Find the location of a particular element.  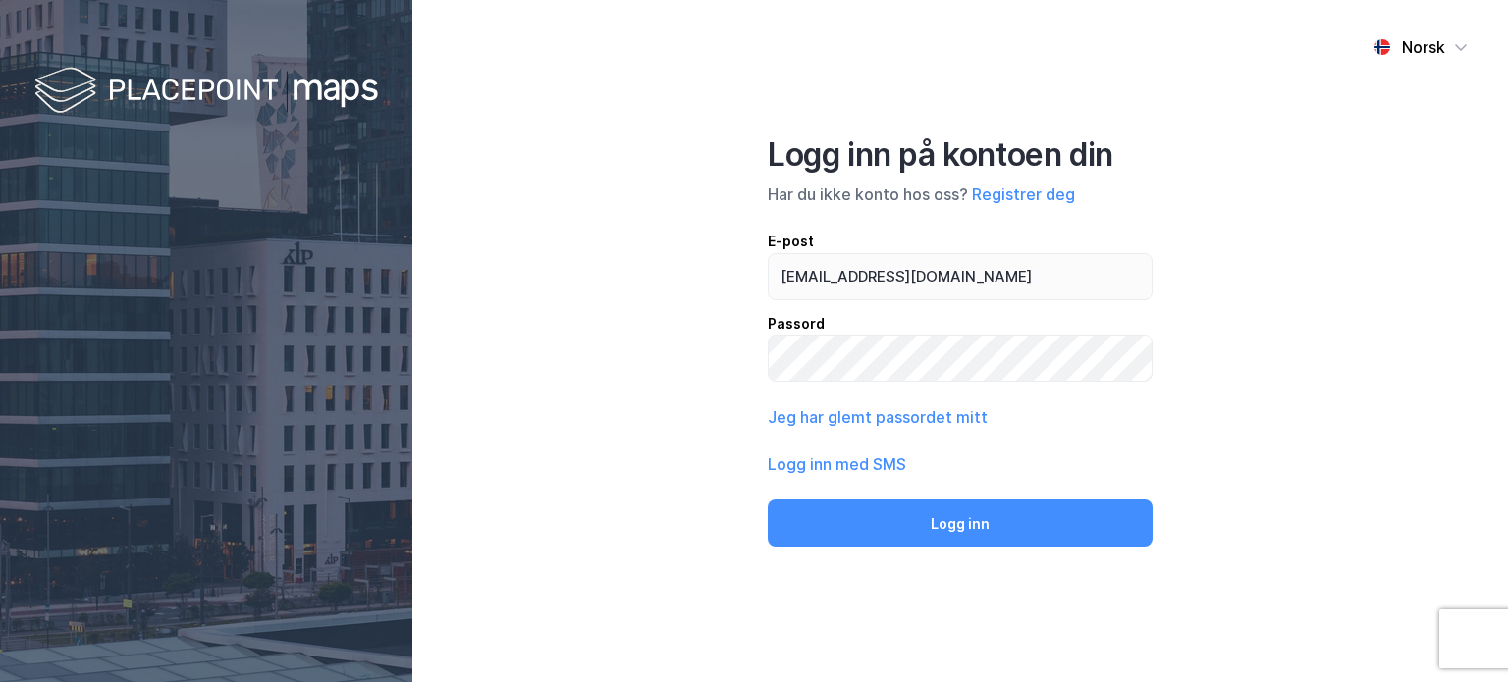

div: Norsk is located at coordinates (1424, 47).